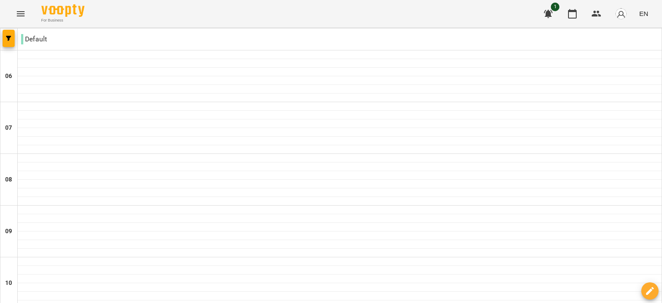  Describe the element at coordinates (63, 10) in the screenshot. I see `img: Voopty Logo` at that location.